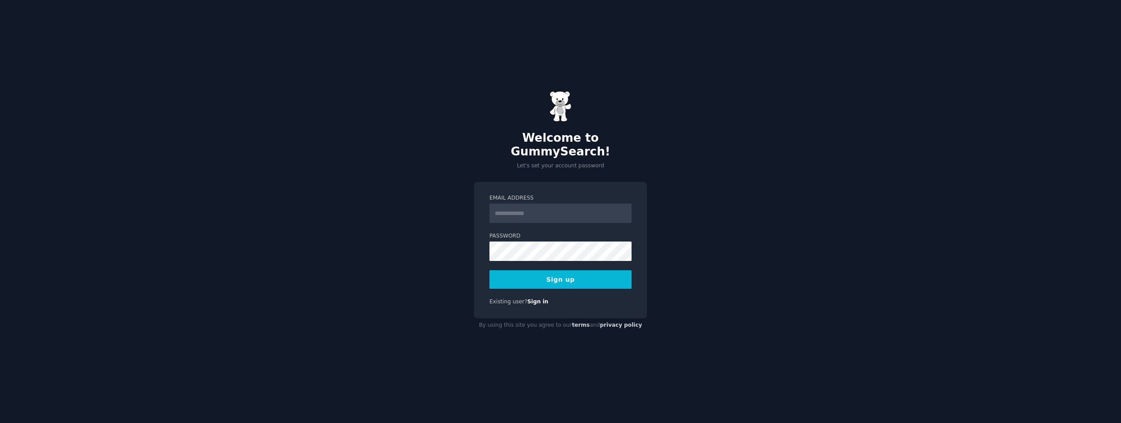  I want to click on a: terms, so click(581, 325).